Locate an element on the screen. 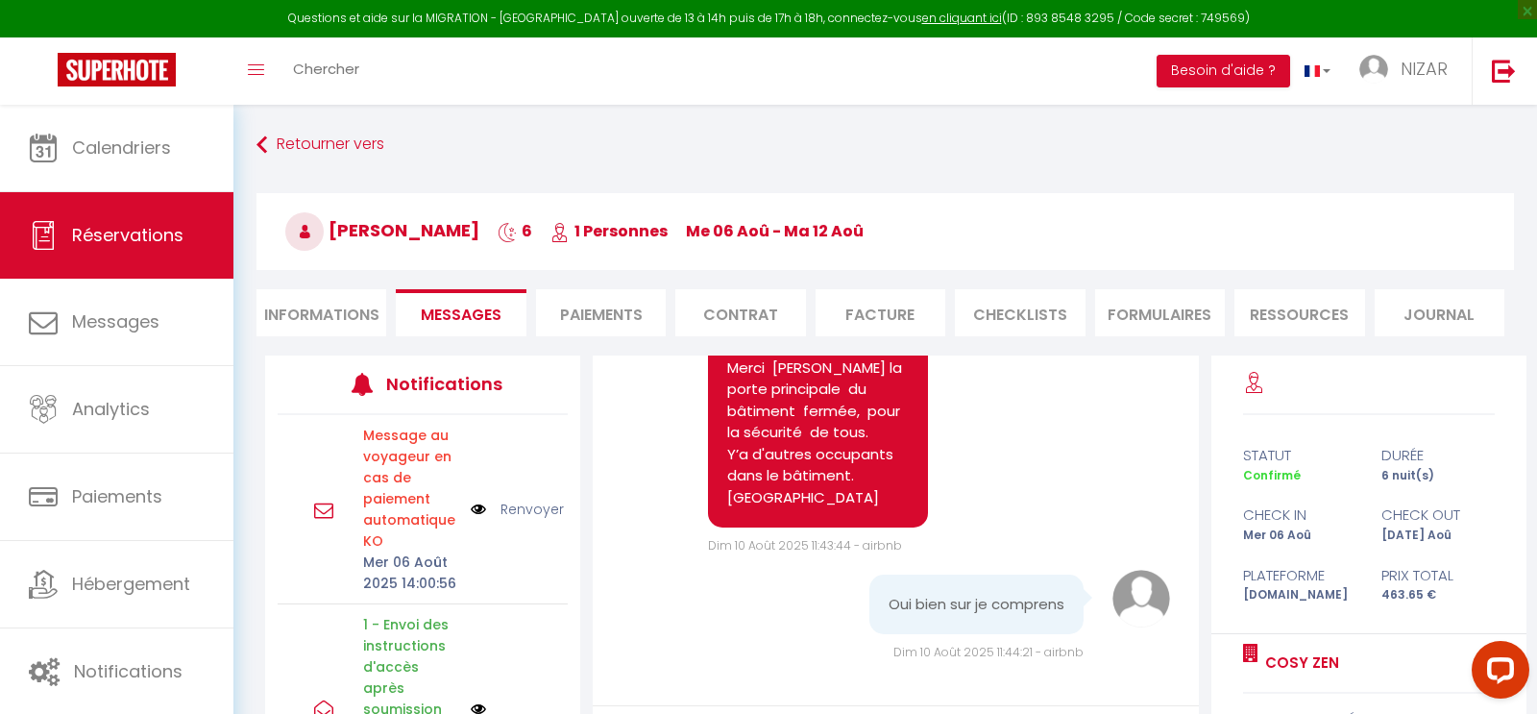 The height and width of the screenshot is (714, 1537). span: Calendriers is located at coordinates (121, 147).